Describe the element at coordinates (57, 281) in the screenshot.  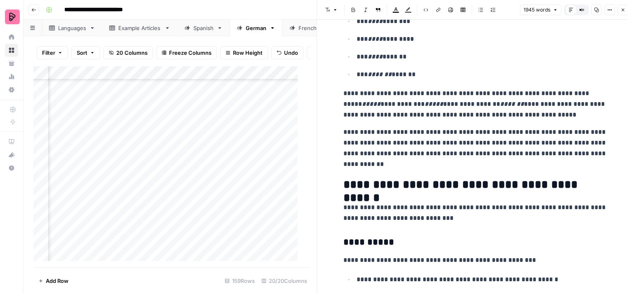
I see `span: Add Row` at that location.